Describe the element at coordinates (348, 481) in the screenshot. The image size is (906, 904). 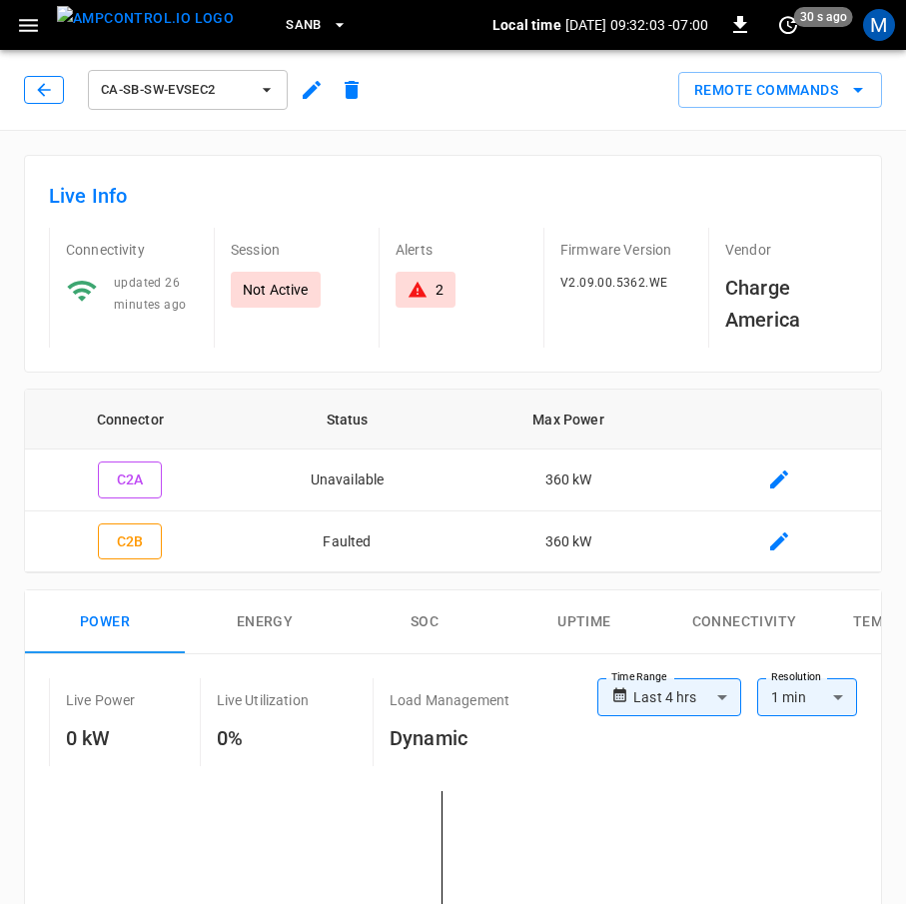
I see `td: Unavailable` at that location.